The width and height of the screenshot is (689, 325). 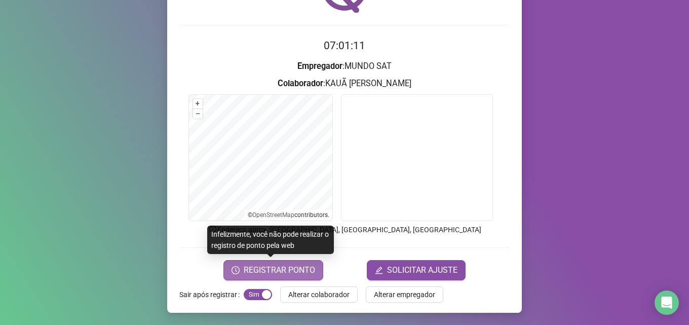 I want to click on h3: : MUNDO SAT, so click(x=344, y=66).